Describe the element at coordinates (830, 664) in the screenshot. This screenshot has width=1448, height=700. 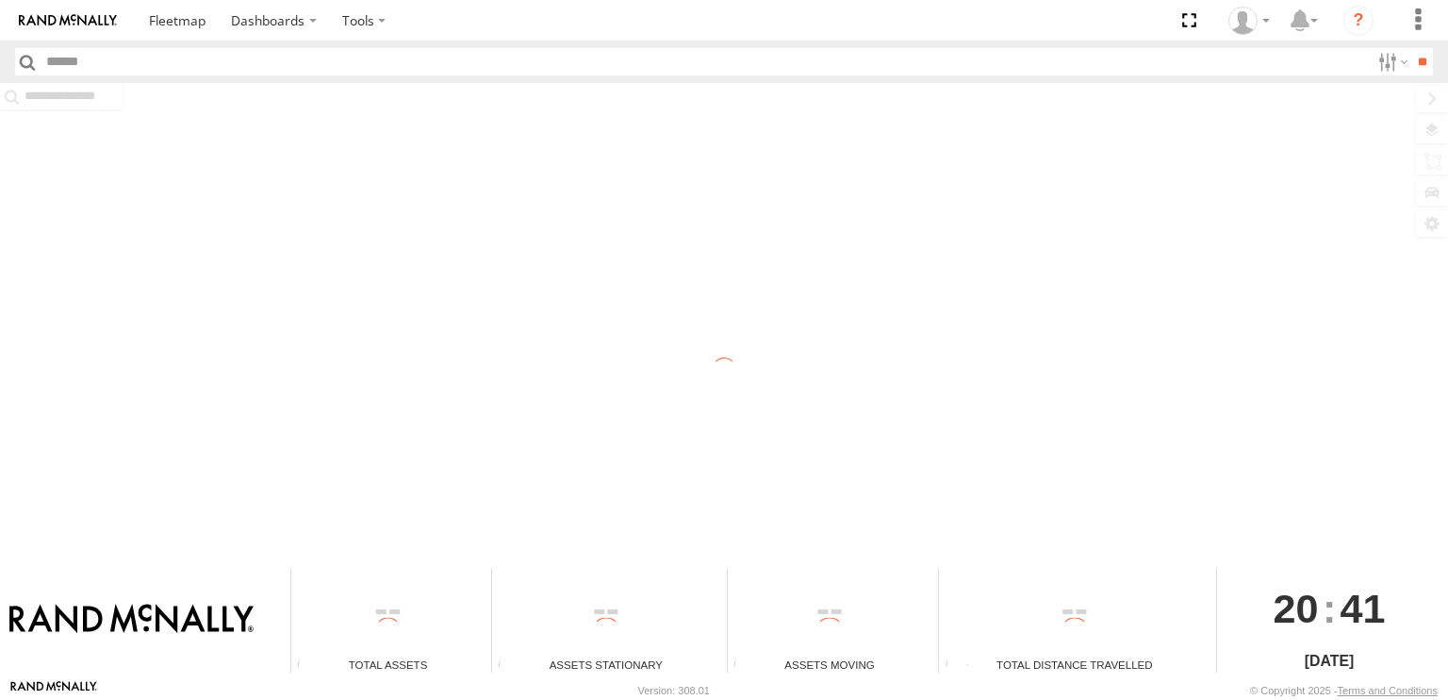
I see `div: Assets Moving` at that location.